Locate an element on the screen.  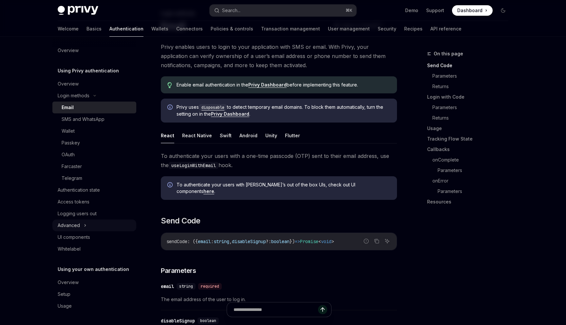
span: Dashboard is located at coordinates (469, 10).